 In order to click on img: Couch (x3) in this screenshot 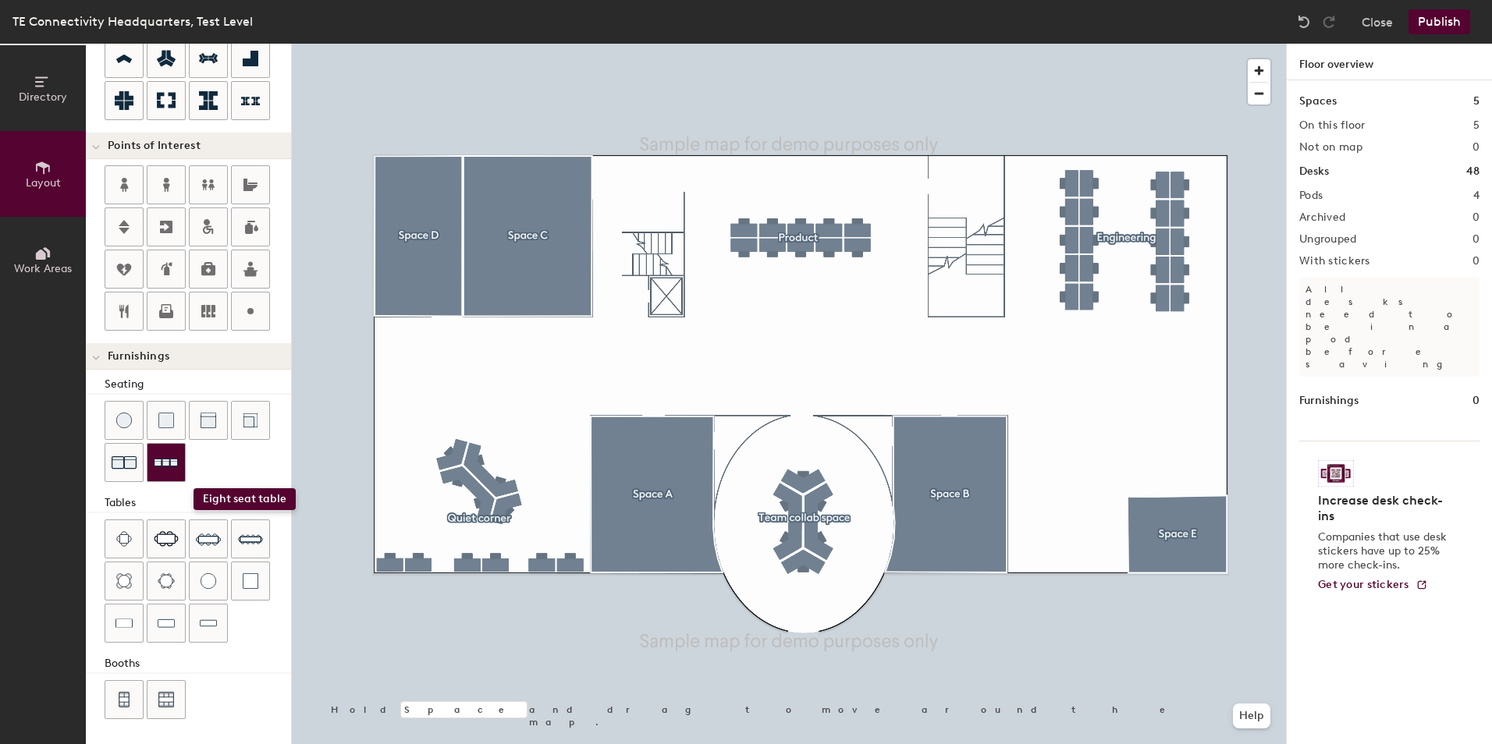, I will do `click(166, 463)`.